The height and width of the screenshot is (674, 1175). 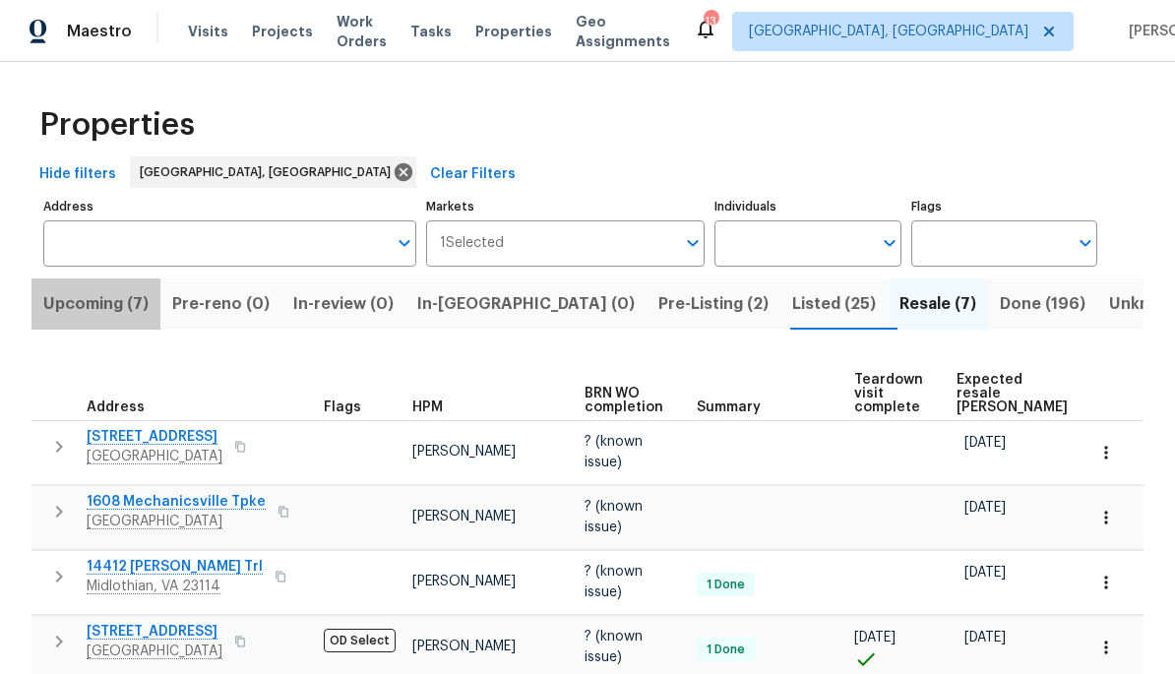 I want to click on span: Hide filters, so click(x=78, y=174).